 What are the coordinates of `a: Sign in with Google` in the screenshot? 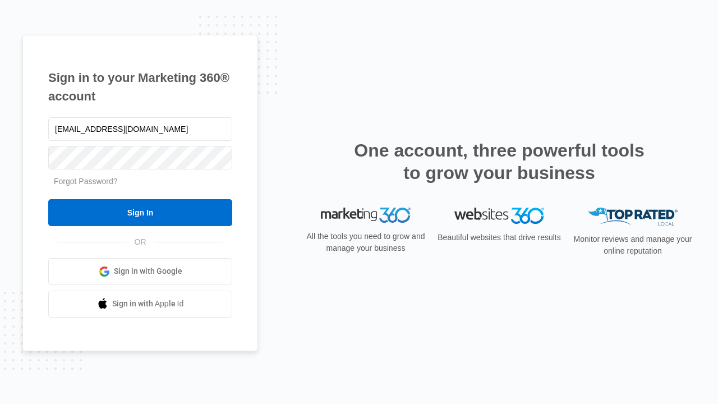 It's located at (140, 272).